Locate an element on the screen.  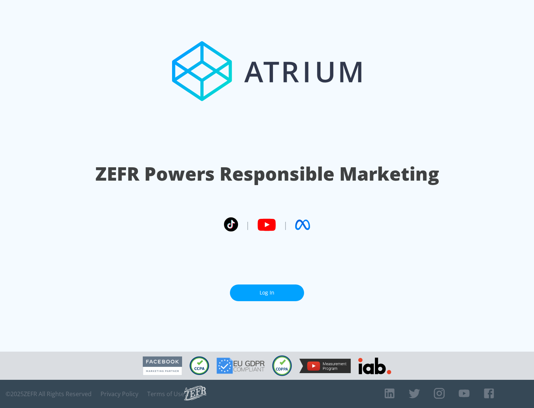
span: © 2025 ZEFR All Rights Reserved is located at coordinates (49, 394).